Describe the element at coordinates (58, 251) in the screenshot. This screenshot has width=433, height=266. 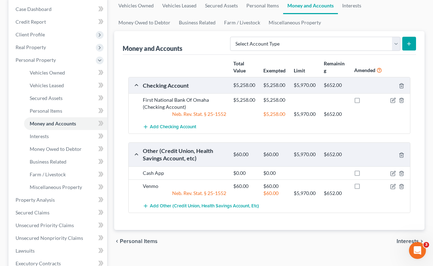
I see `a: Lawsuits` at that location.